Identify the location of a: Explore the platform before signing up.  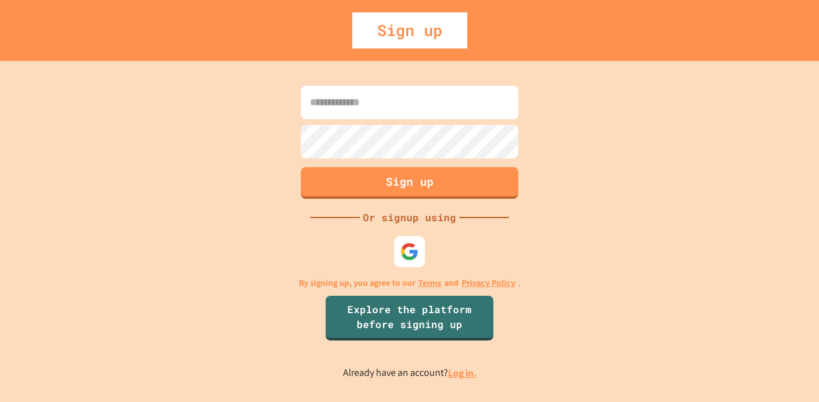
(410, 318).